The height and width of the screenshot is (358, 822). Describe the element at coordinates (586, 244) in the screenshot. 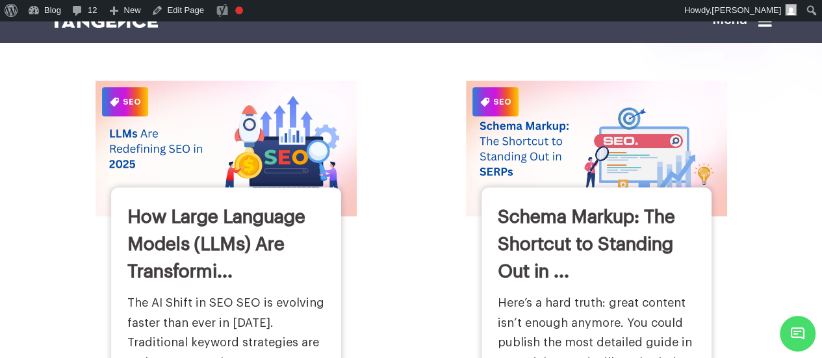

I see `a: Schema Markup: The Shortcut to Standing Out in ...` at that location.